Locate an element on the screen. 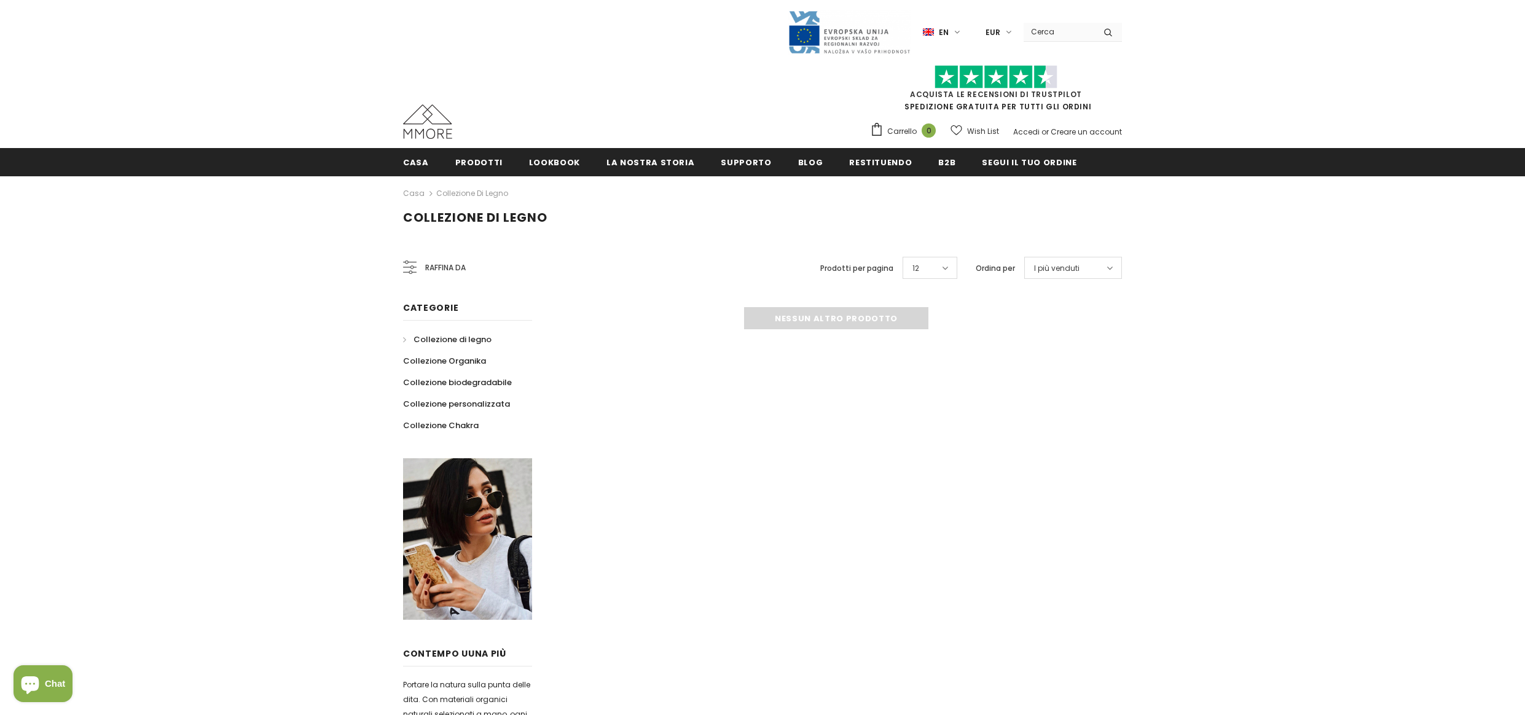 The width and height of the screenshot is (1525, 715). span: Collezione personalizzata is located at coordinates (456, 404).